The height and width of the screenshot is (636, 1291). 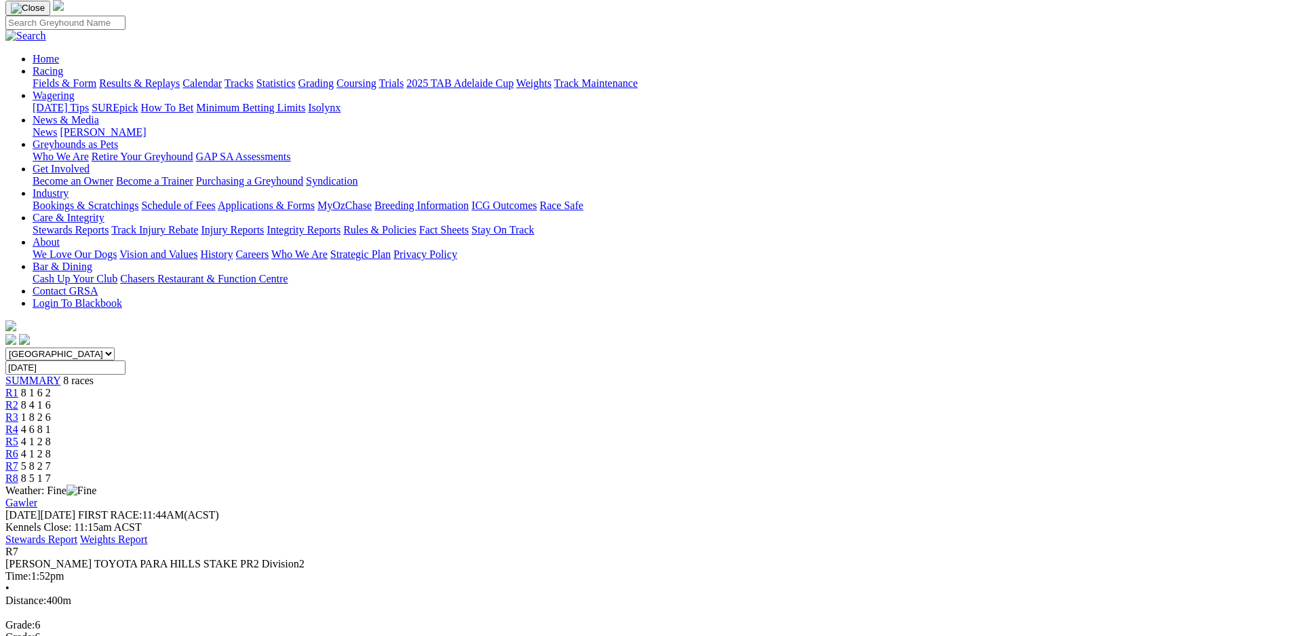 I want to click on a: Careers, so click(x=252, y=254).